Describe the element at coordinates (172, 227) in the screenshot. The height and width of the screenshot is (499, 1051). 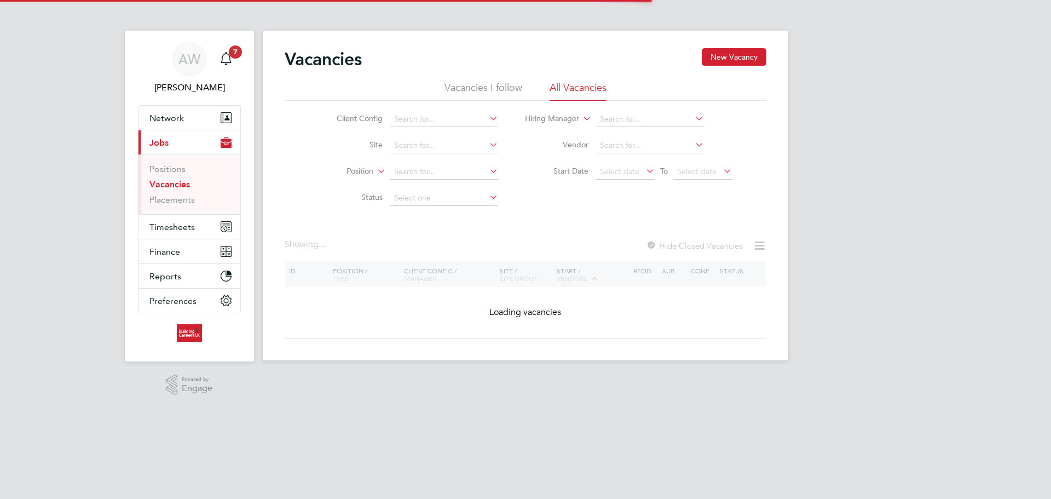
I see `span: Timesheets` at that location.